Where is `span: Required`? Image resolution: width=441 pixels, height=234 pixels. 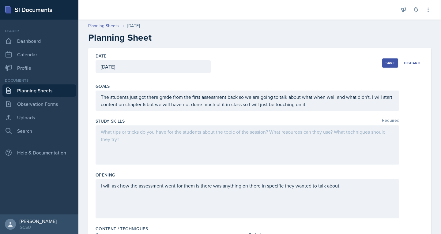
span: Required is located at coordinates (390, 121).